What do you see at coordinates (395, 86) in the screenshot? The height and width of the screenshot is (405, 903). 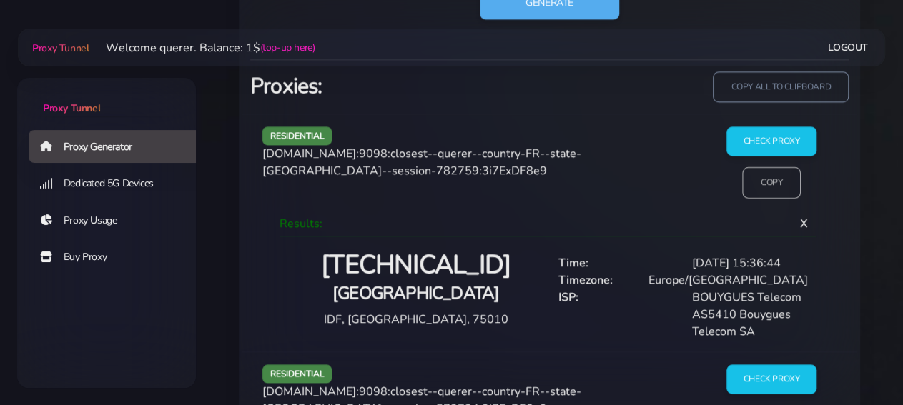 I see `h3: Proxies:` at bounding box center [395, 86].